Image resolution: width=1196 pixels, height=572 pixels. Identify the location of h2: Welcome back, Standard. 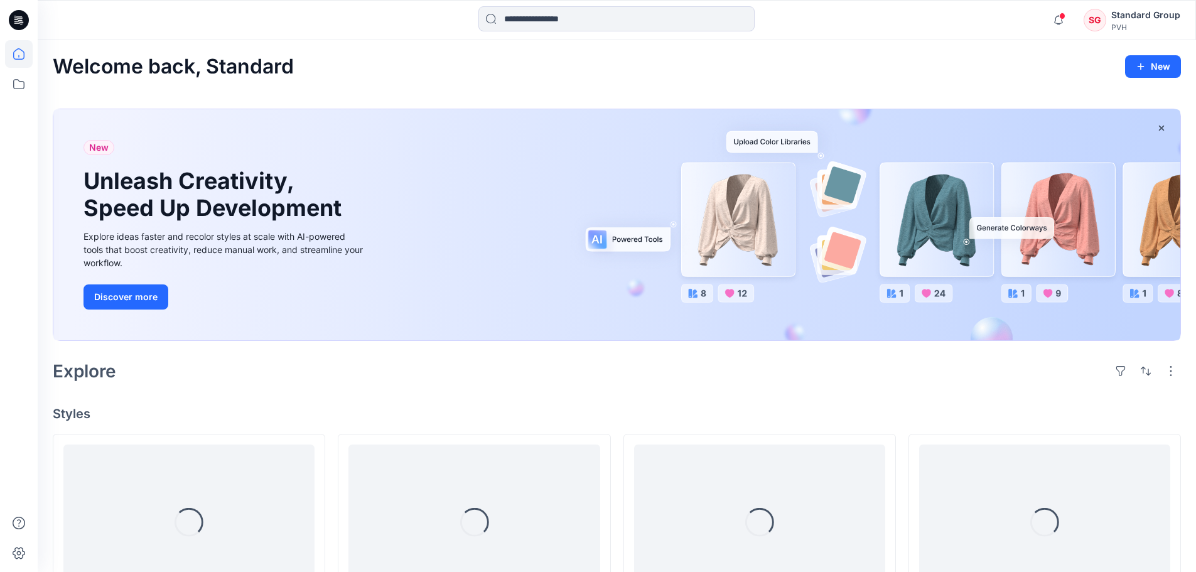
(173, 67).